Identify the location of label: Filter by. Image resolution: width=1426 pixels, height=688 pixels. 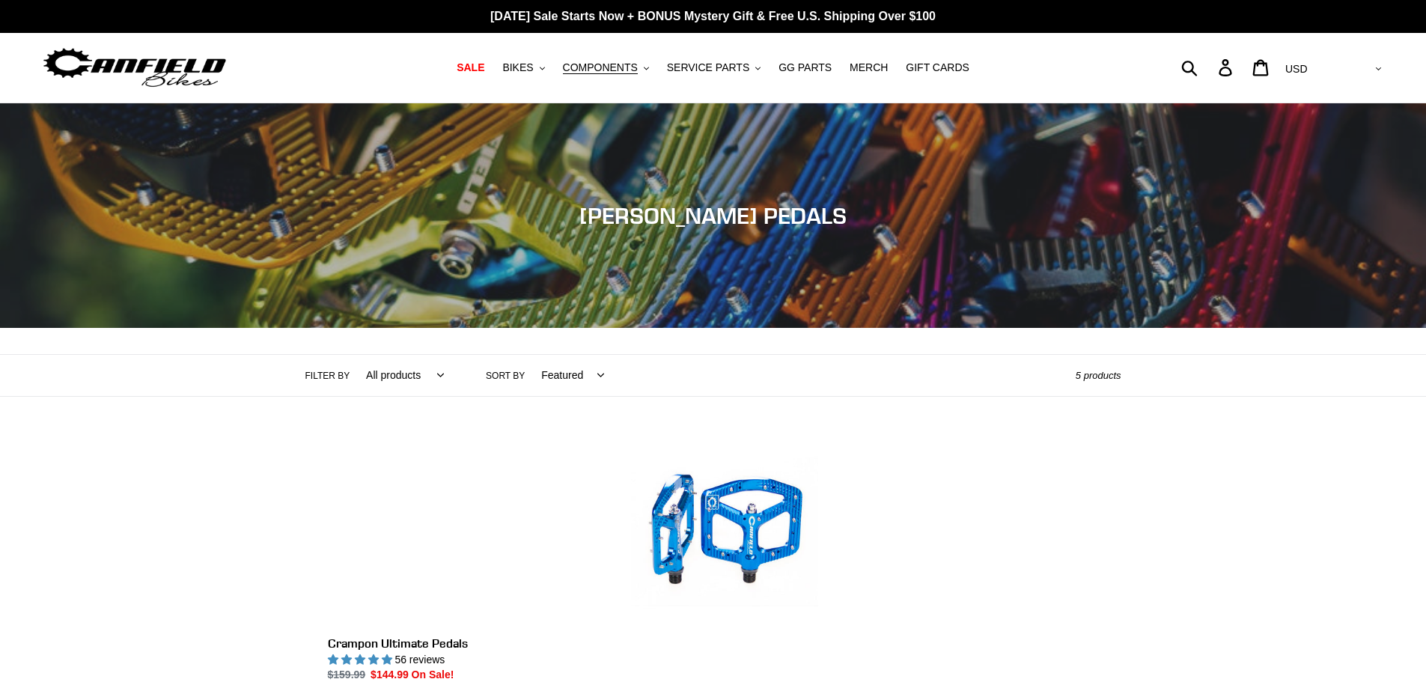
(328, 376).